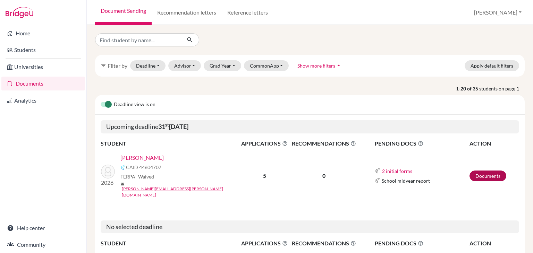 The image size is (533, 253). What do you see at coordinates (264, 176) in the screenshot?
I see `b: 5` at bounding box center [264, 176].